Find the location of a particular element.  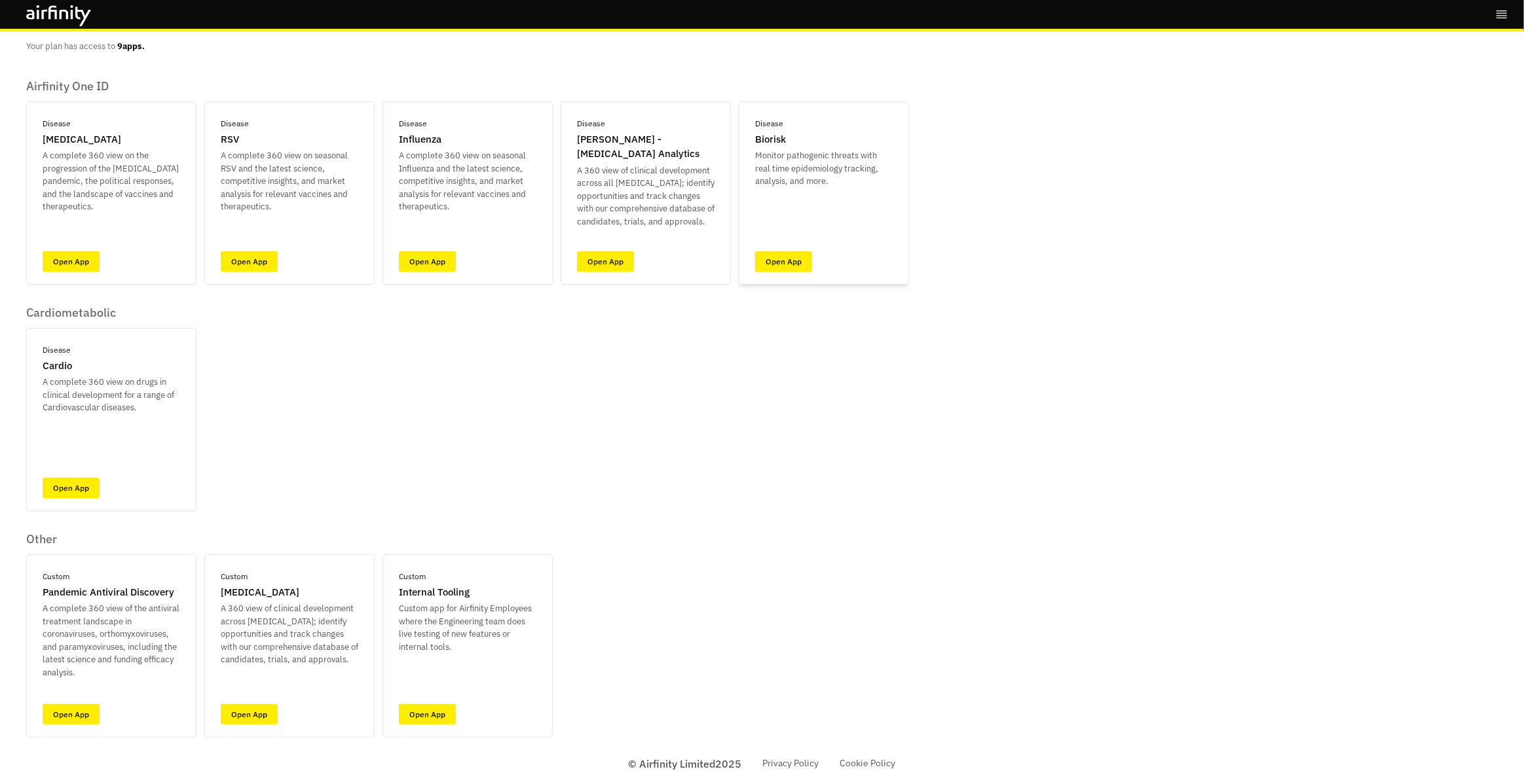

p: Your plan has access to is located at coordinates (86, 46).